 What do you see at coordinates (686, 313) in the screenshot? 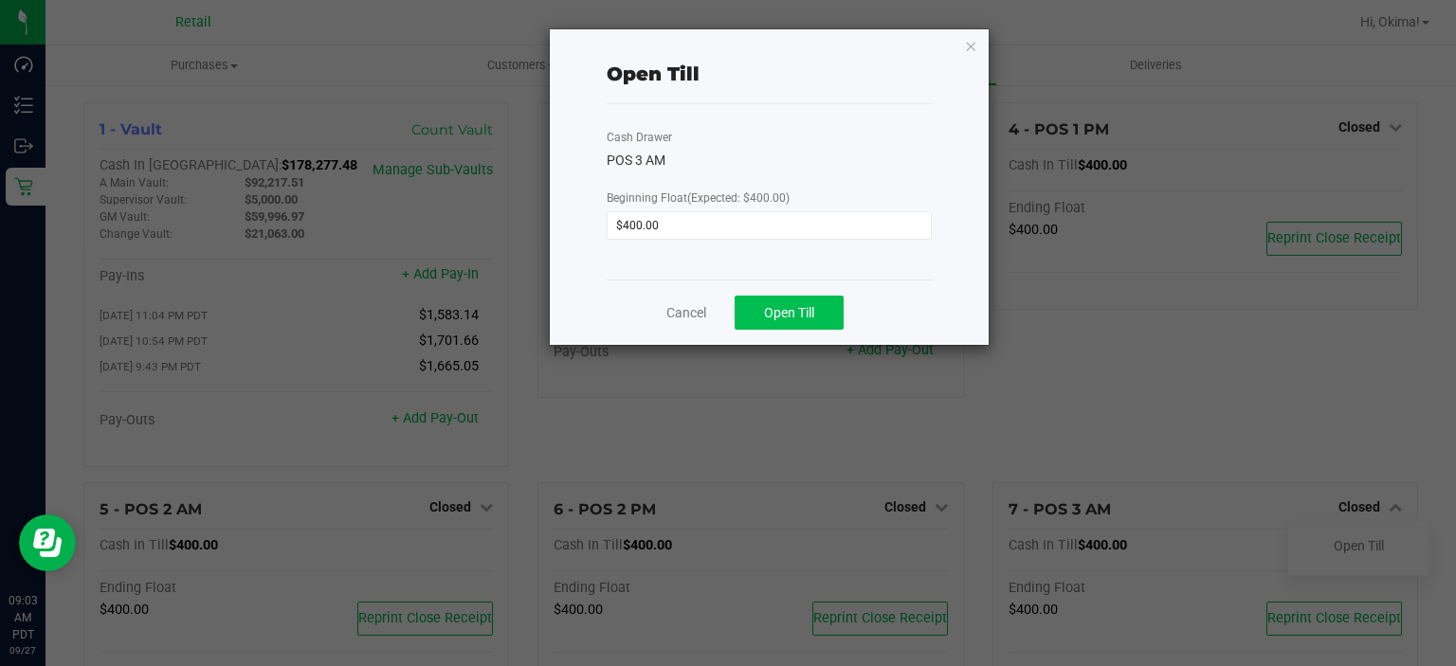
I see `a: Cancel` at bounding box center [686, 313].